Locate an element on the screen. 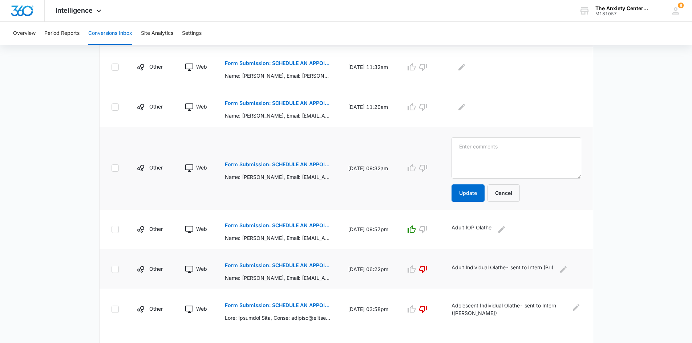 The image size is (692, 343). button: Overview is located at coordinates (24, 33).